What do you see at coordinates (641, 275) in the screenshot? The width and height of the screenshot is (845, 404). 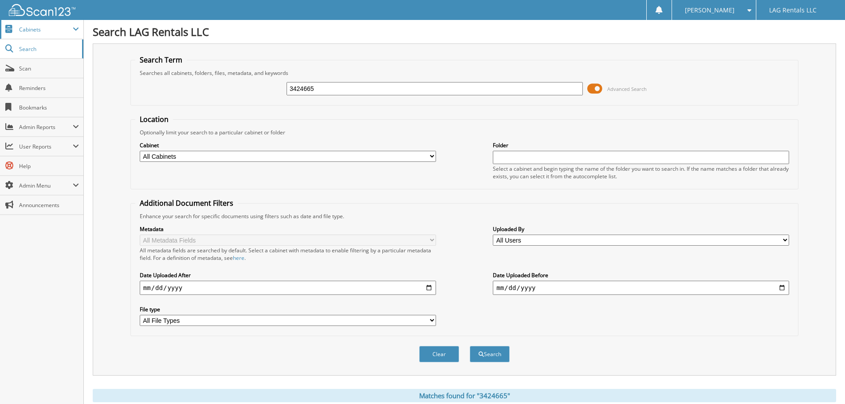 I see `label: Date Uploaded Before` at bounding box center [641, 275].